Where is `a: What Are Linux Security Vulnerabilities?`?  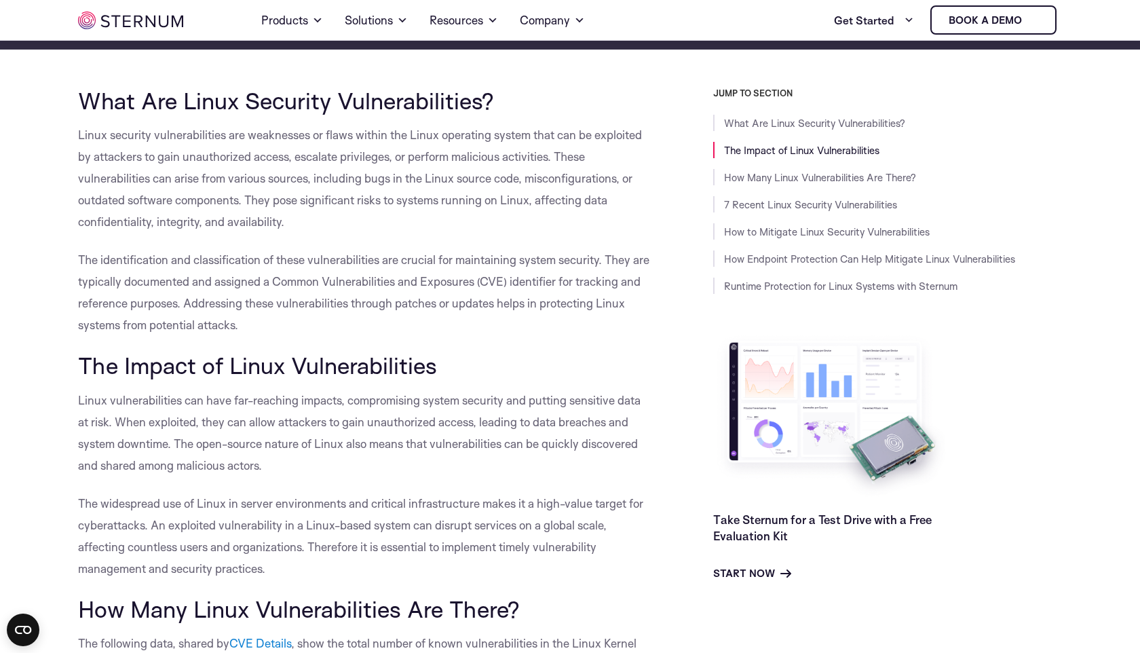 a: What Are Linux Security Vulnerabilities? is located at coordinates (814, 123).